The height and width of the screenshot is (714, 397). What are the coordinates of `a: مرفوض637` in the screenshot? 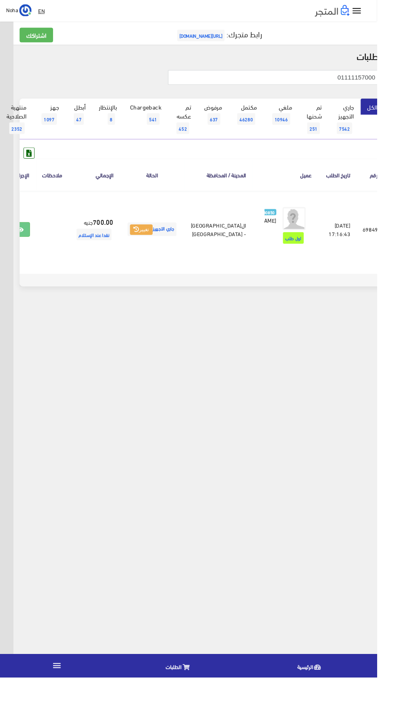 It's located at (225, 120).